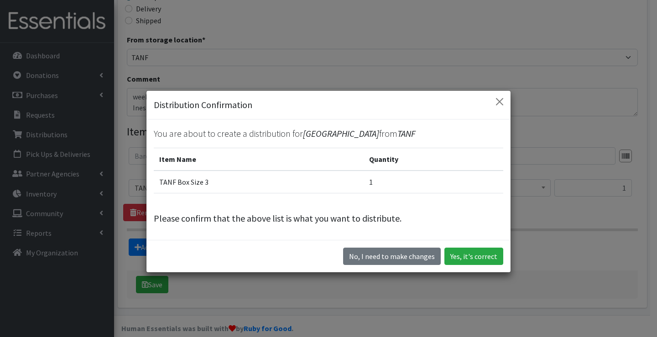  I want to click on th: Item Name, so click(259, 159).